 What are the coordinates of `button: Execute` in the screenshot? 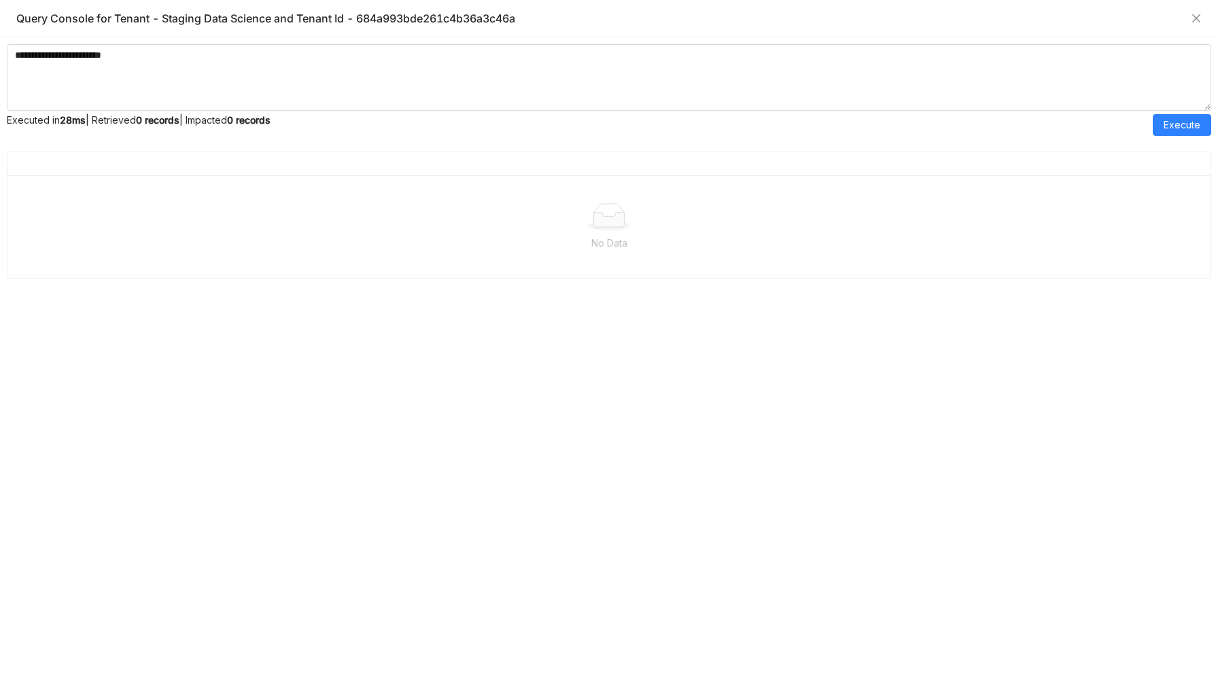 It's located at (1182, 125).